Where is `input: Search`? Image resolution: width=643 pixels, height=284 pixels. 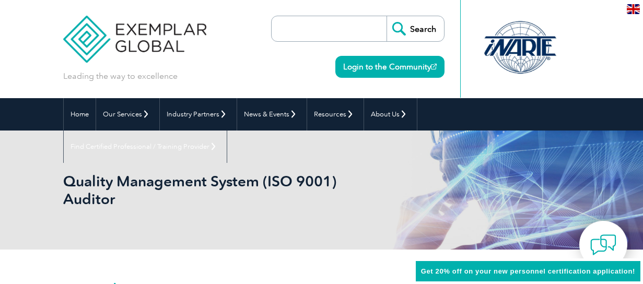 input: Search is located at coordinates (415, 29).